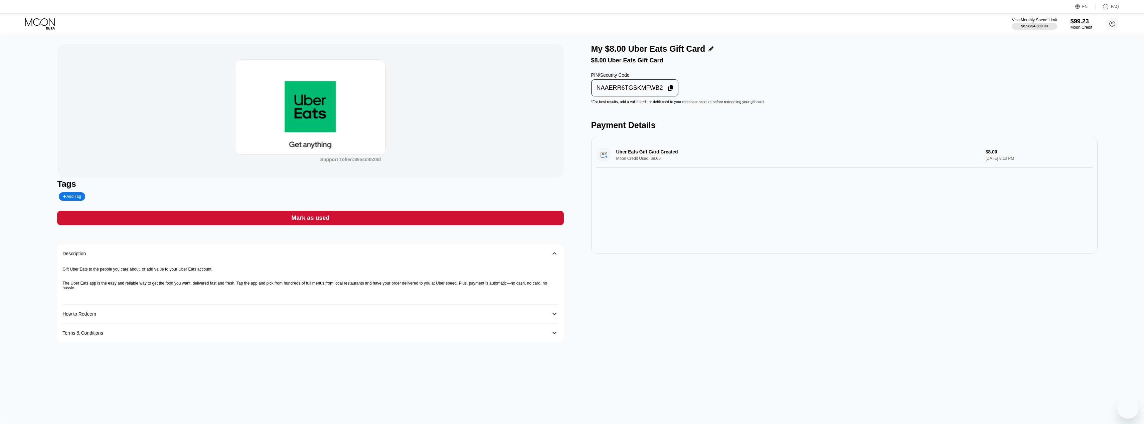 The image size is (1144, 424). What do you see at coordinates (310, 184) in the screenshot?
I see `div: Tags` at bounding box center [310, 184].